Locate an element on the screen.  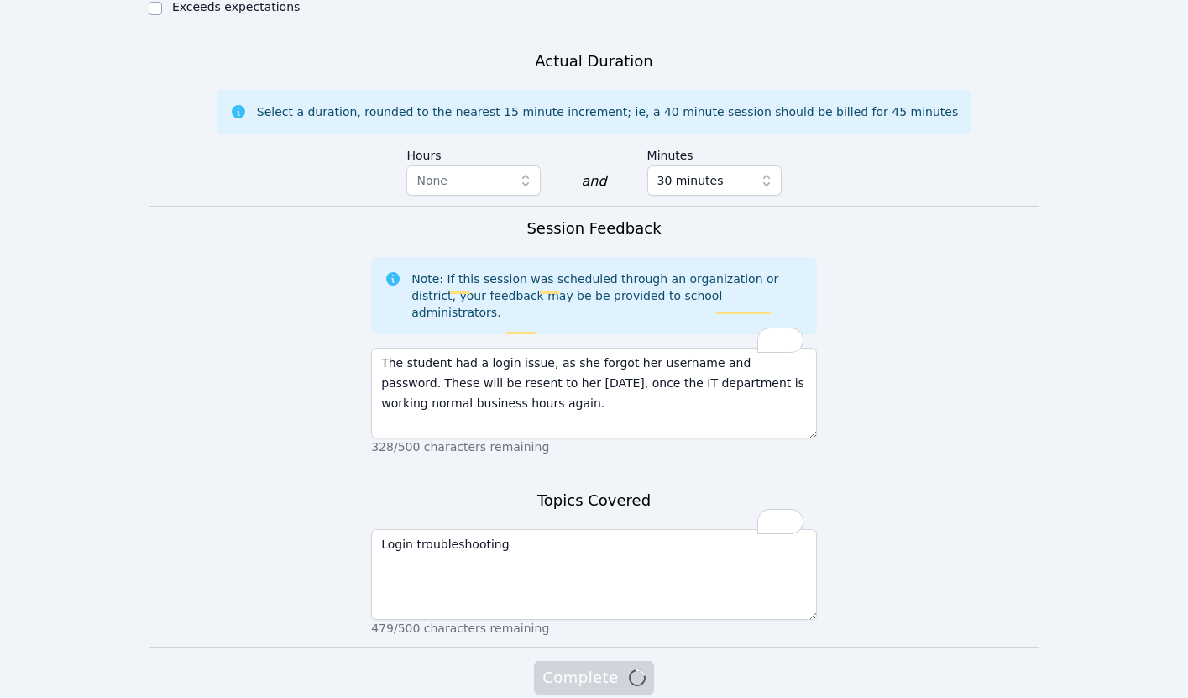
h3: Session Feedback is located at coordinates (594, 228).